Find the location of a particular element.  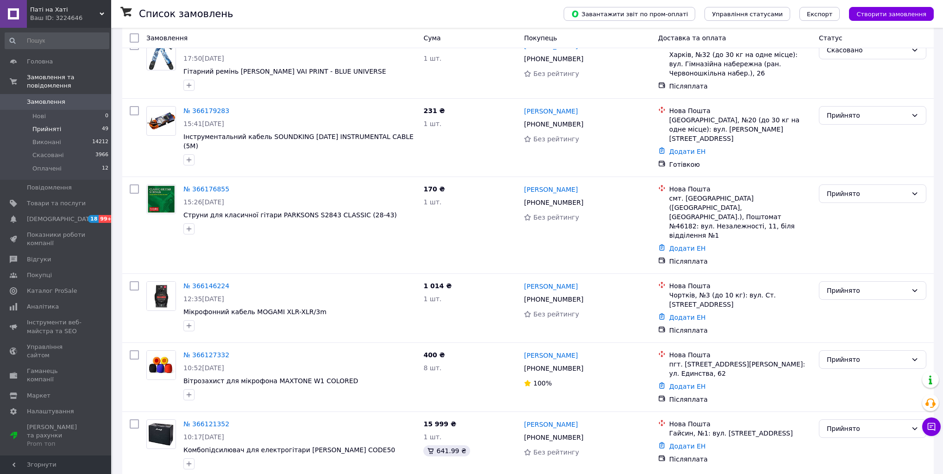

span: 1 014 ₴ is located at coordinates (437, 286).